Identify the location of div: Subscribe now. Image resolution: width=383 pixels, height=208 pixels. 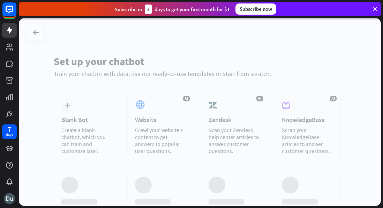
(256, 9).